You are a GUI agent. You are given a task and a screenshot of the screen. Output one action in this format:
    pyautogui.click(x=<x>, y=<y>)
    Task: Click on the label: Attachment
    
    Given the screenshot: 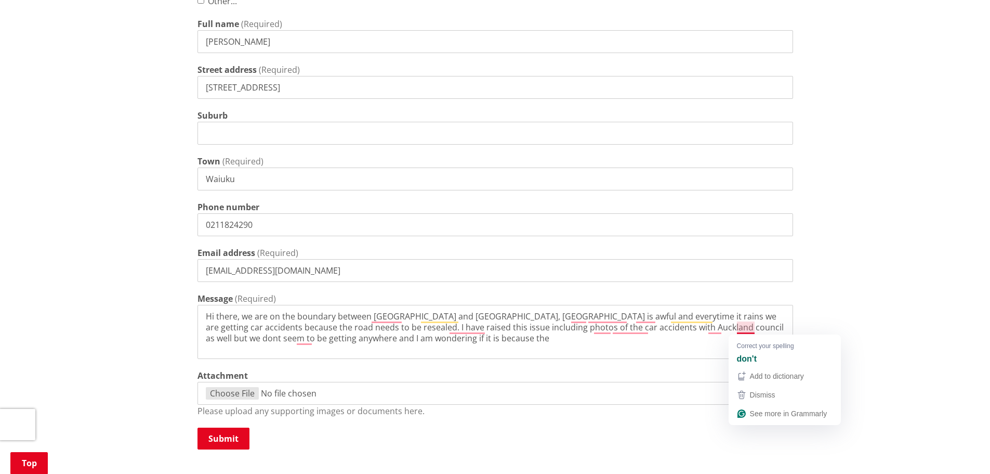 What is the action you would take?
    pyautogui.click(x=223, y=375)
    